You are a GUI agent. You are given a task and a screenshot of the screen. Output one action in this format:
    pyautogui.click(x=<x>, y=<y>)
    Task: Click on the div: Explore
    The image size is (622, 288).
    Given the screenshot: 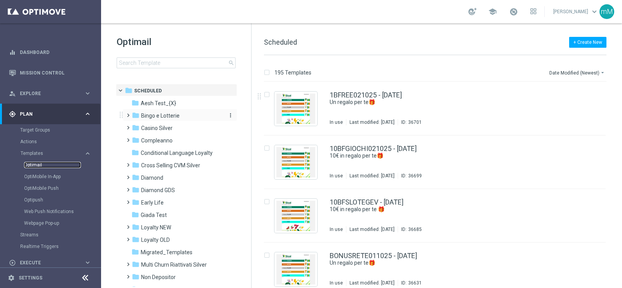 What is the action you would take?
    pyautogui.click(x=46, y=94)
    